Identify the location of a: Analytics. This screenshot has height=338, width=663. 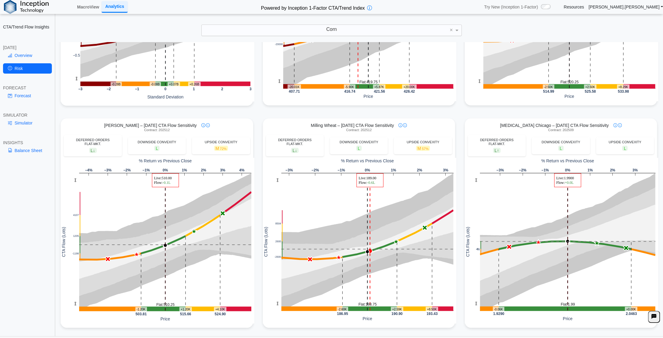
(115, 7).